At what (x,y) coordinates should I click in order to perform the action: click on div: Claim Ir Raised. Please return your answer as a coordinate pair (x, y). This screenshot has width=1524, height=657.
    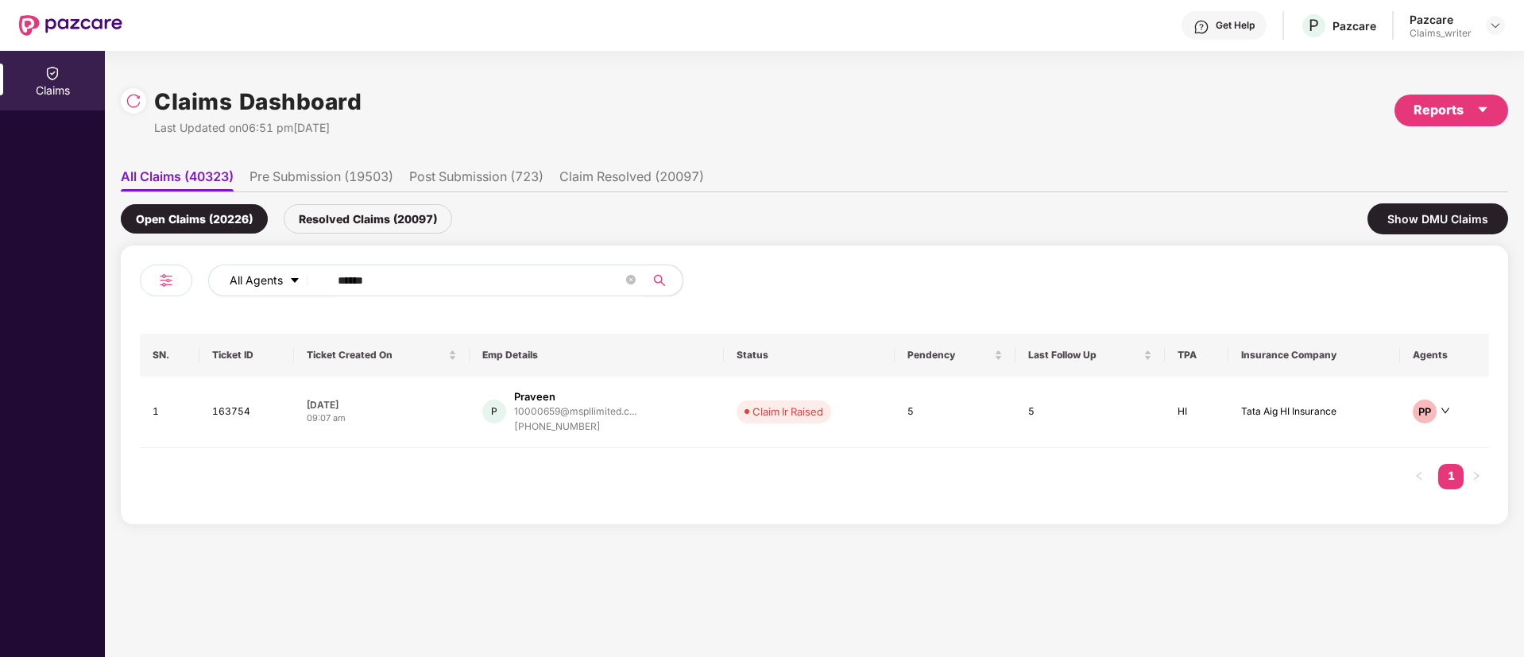
    Looking at the image, I should click on (787, 412).